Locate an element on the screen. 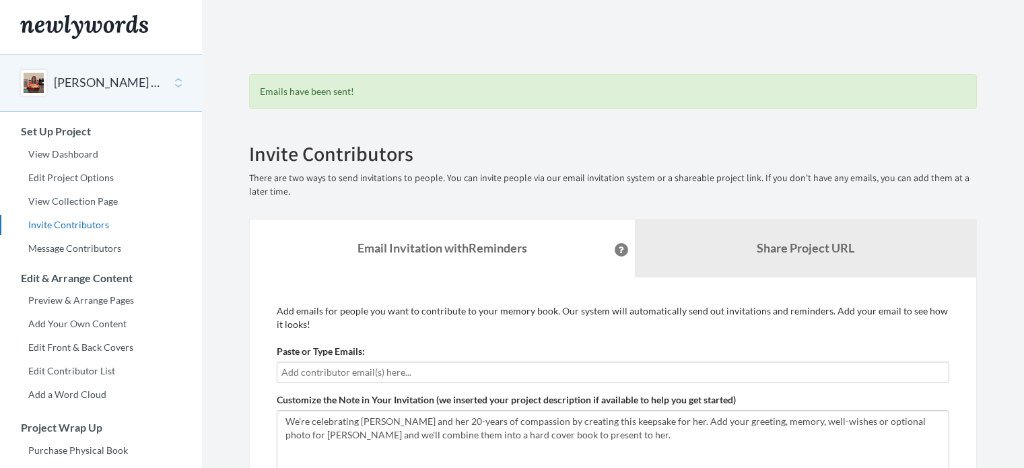 The image size is (1024, 468). b: Share Project URL is located at coordinates (805, 248).